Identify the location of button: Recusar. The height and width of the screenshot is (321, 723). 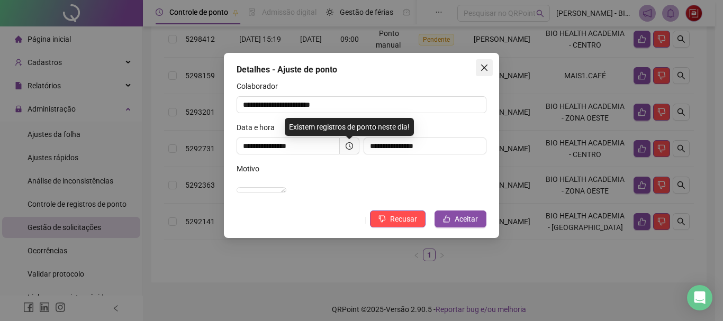
(398, 219).